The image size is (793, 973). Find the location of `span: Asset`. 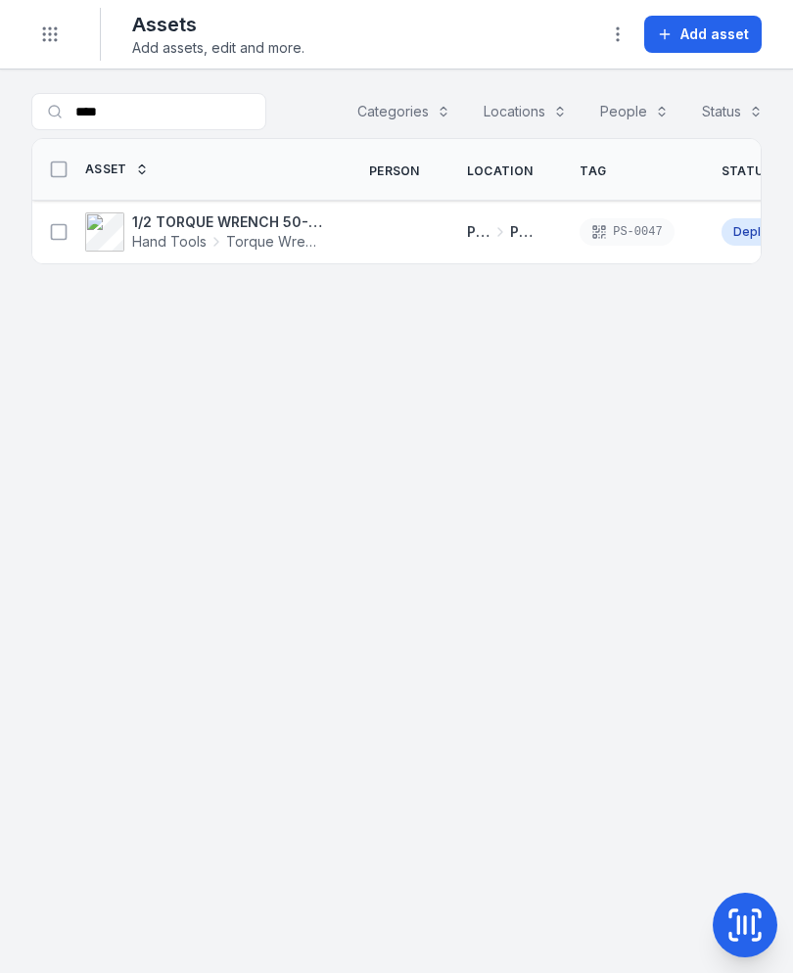

span: Asset is located at coordinates (106, 169).